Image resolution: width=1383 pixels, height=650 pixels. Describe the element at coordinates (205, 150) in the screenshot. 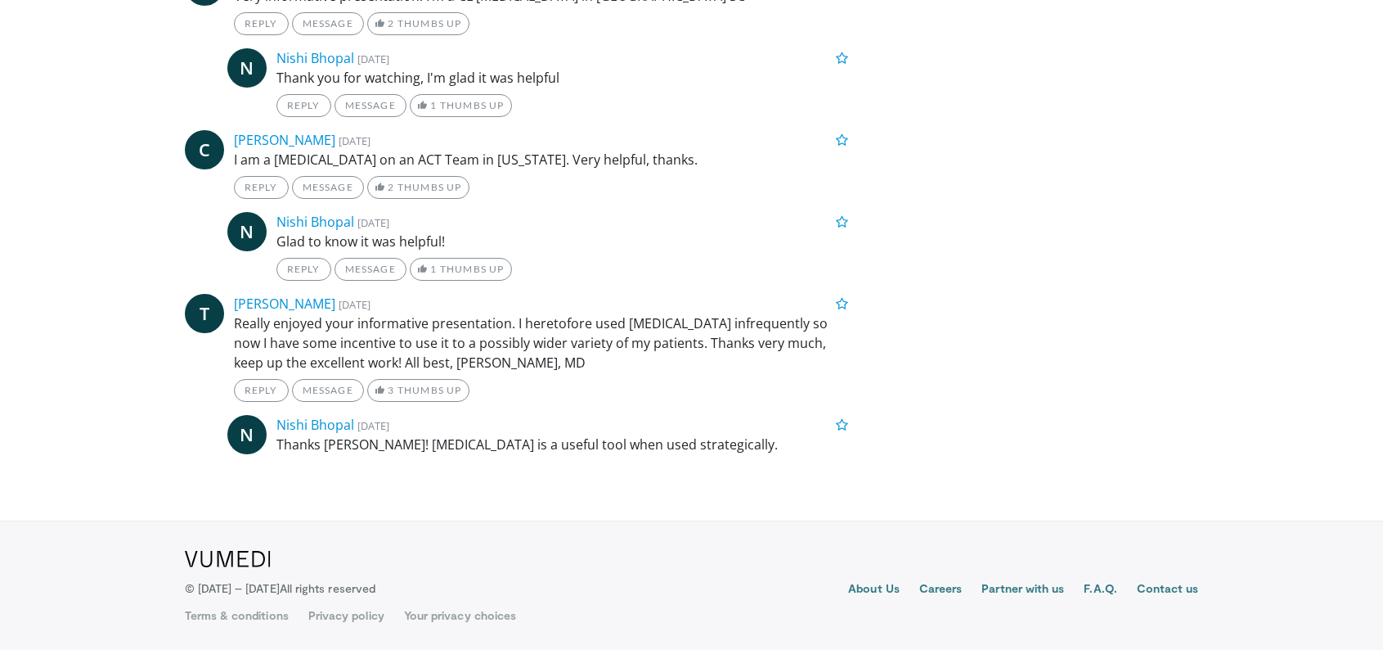

I see `span: C` at that location.